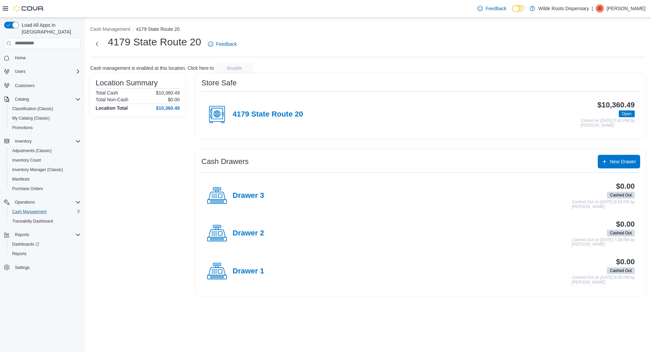 Image resolution: width=651 pixels, height=352 pixels. I want to click on button: Next, so click(97, 44).